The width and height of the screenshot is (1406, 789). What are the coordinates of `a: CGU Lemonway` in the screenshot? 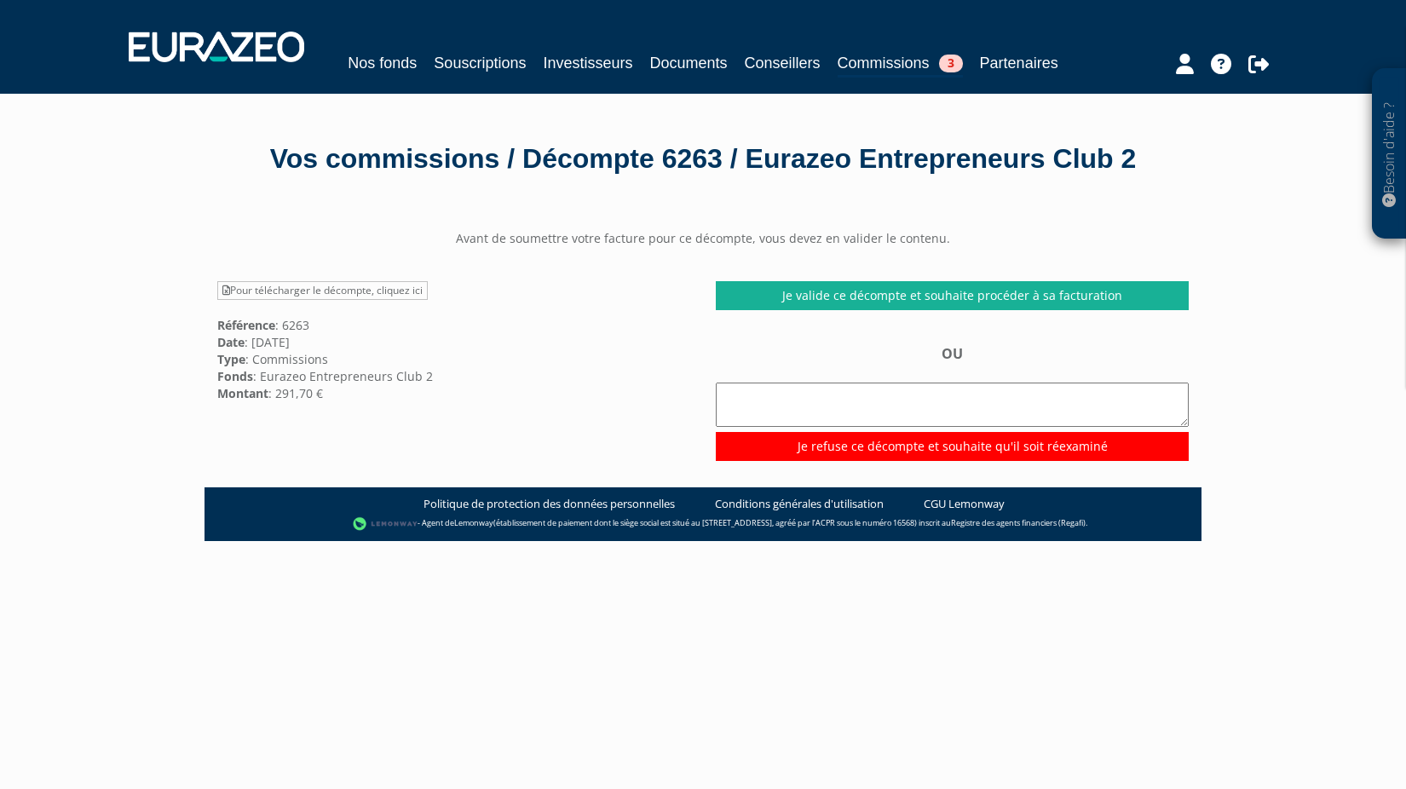 It's located at (964, 504).